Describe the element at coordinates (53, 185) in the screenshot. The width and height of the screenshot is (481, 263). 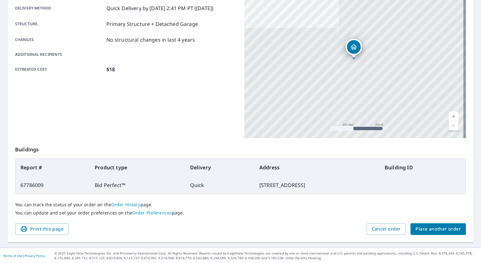
I see `td: 67786009` at that location.